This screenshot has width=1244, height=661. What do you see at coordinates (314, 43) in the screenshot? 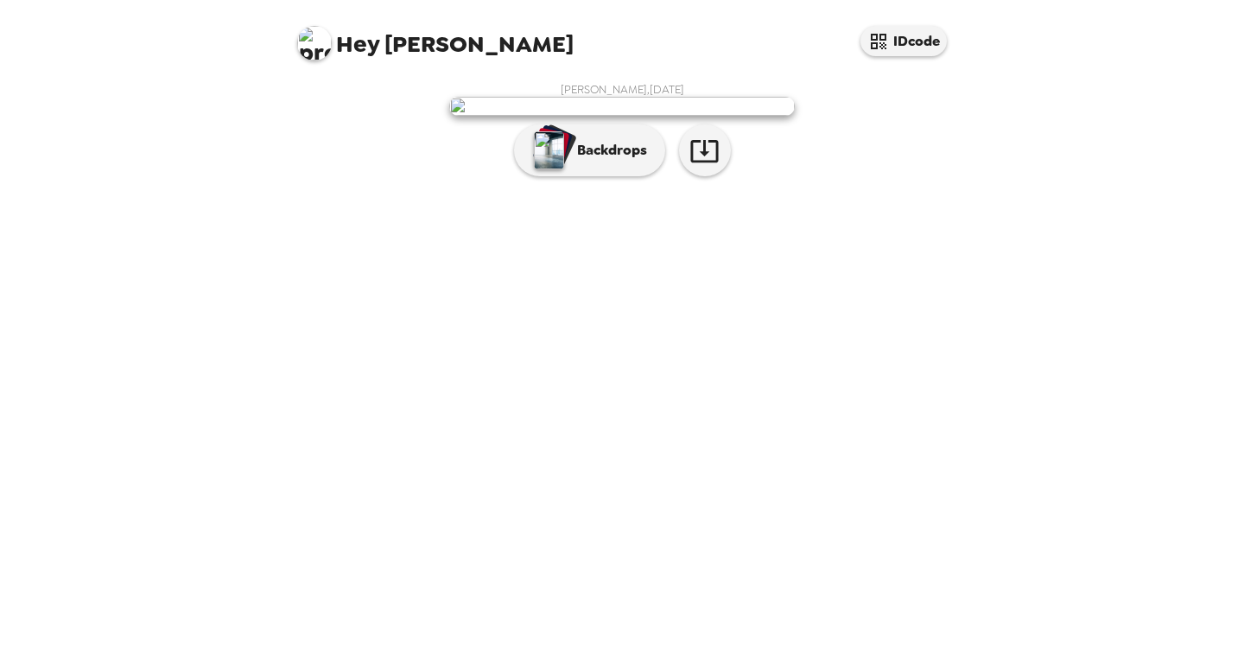
I see `img: profile pic` at bounding box center [314, 43].